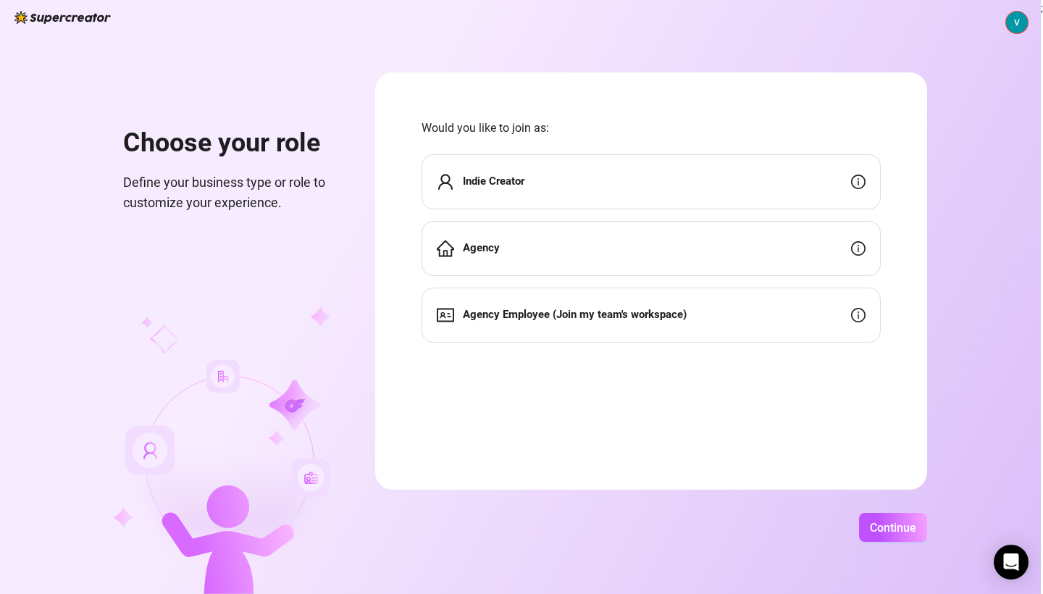 The width and height of the screenshot is (1043, 594). What do you see at coordinates (446, 249) in the screenshot?
I see `span: home` at bounding box center [446, 249].